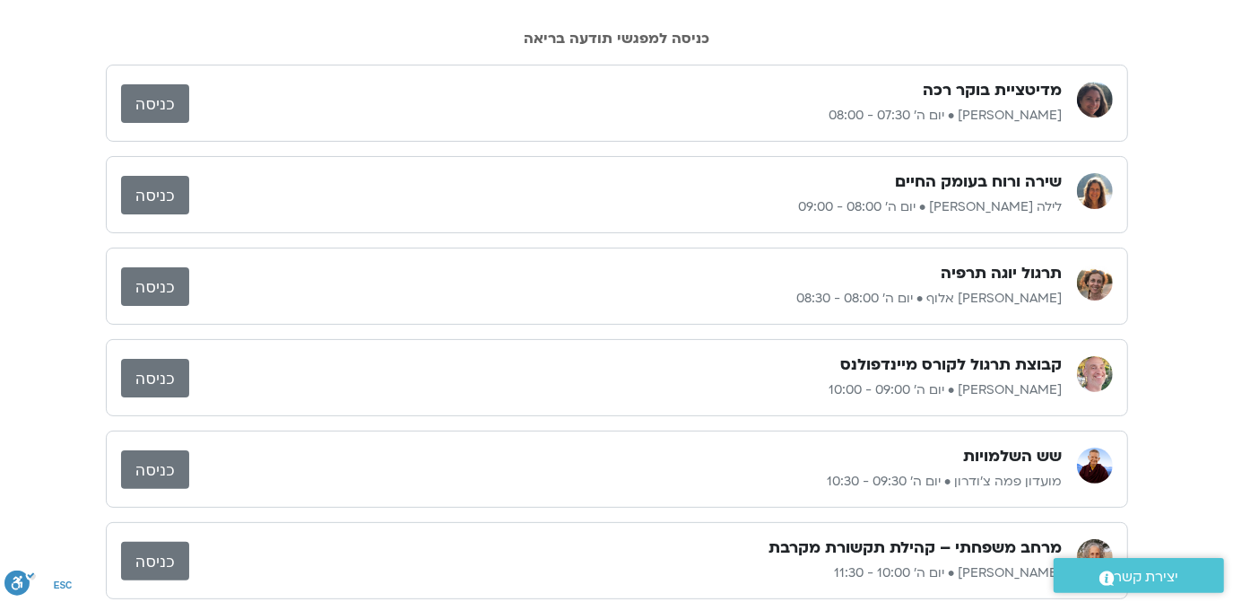 The height and width of the screenshot is (602, 1233). I want to click on h2: כניסה למפגשי תודעה בריאה, so click(617, 39).